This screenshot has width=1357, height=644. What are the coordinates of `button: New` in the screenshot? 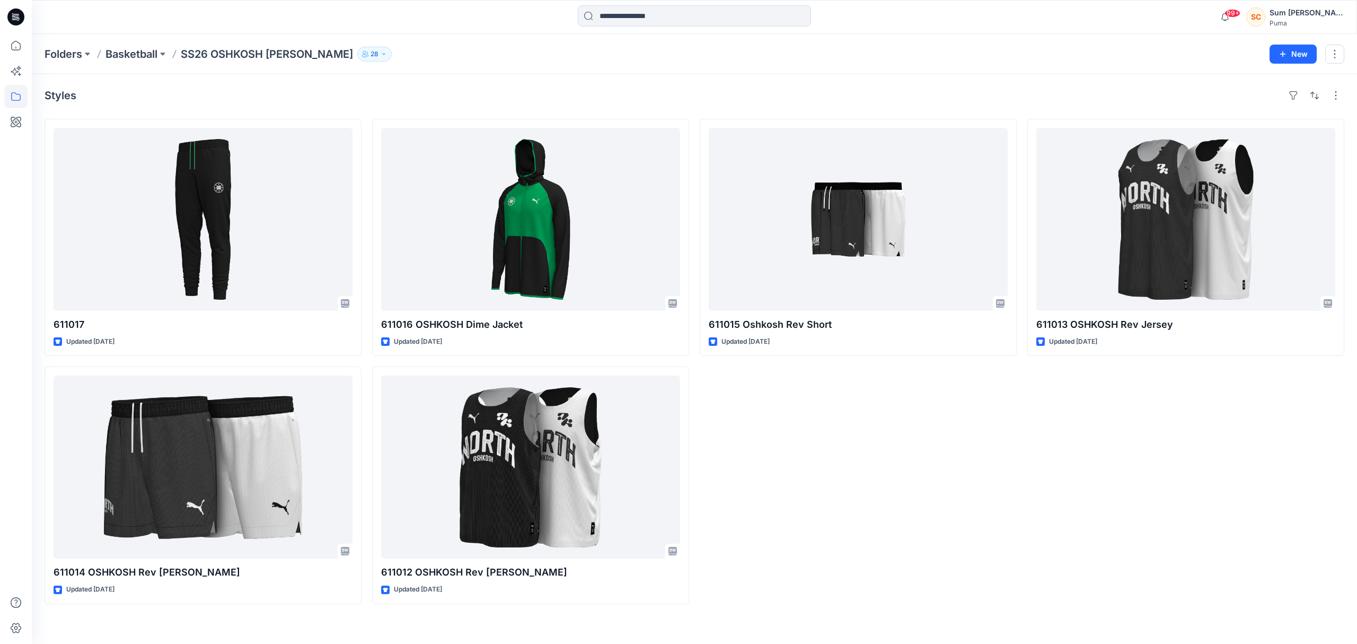 It's located at (1293, 54).